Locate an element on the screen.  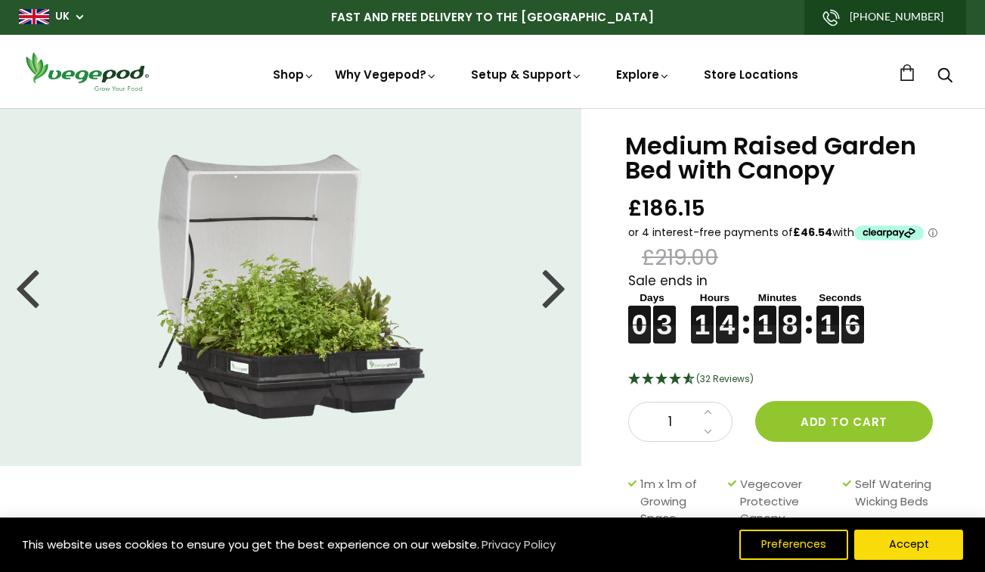
img: Vegepod is located at coordinates (87, 71).